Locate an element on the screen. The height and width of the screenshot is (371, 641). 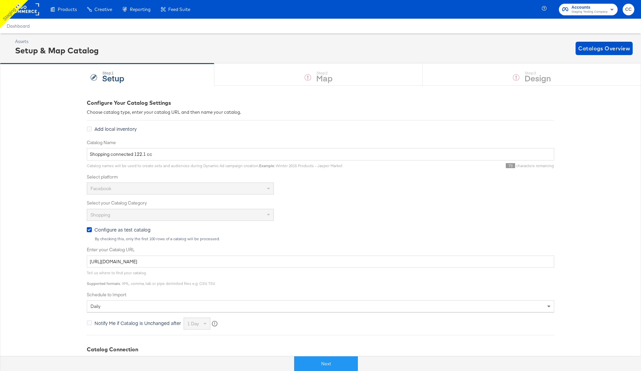
button: AccountsStaging Testing Company is located at coordinates (589, 9).